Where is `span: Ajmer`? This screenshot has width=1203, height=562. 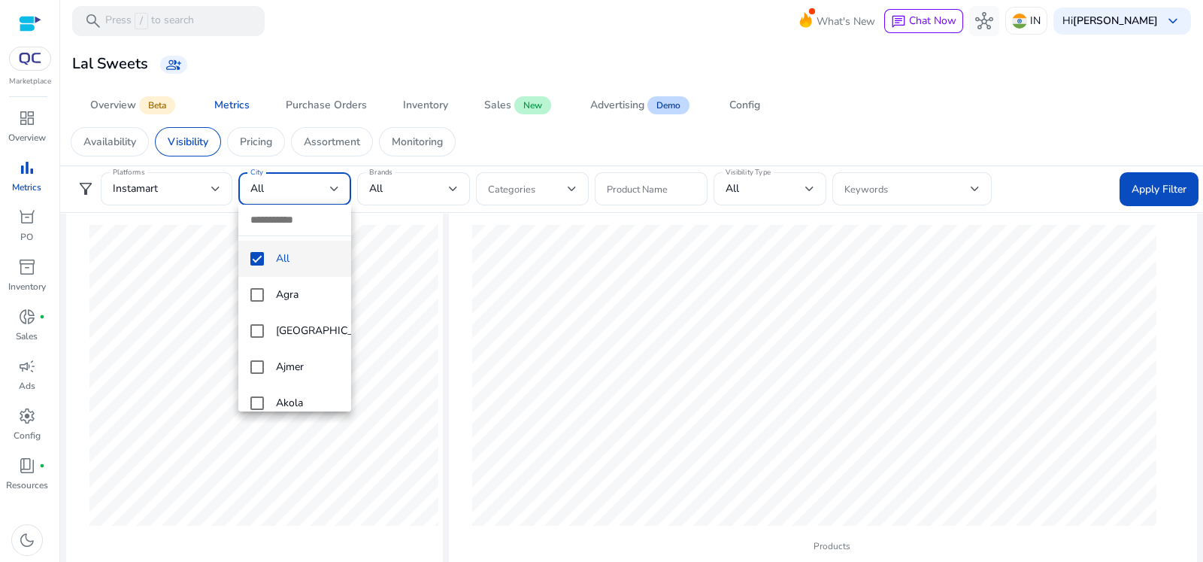
span: Ajmer is located at coordinates (307, 367).